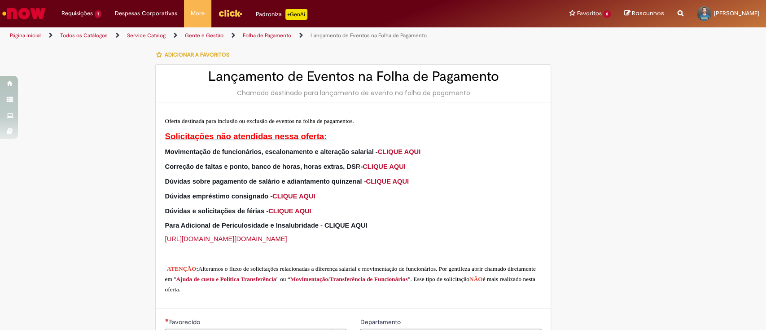 This screenshot has height=330, width=766. What do you see at coordinates (283, 279) in the screenshot?
I see `span: " ou “` at bounding box center [283, 279].